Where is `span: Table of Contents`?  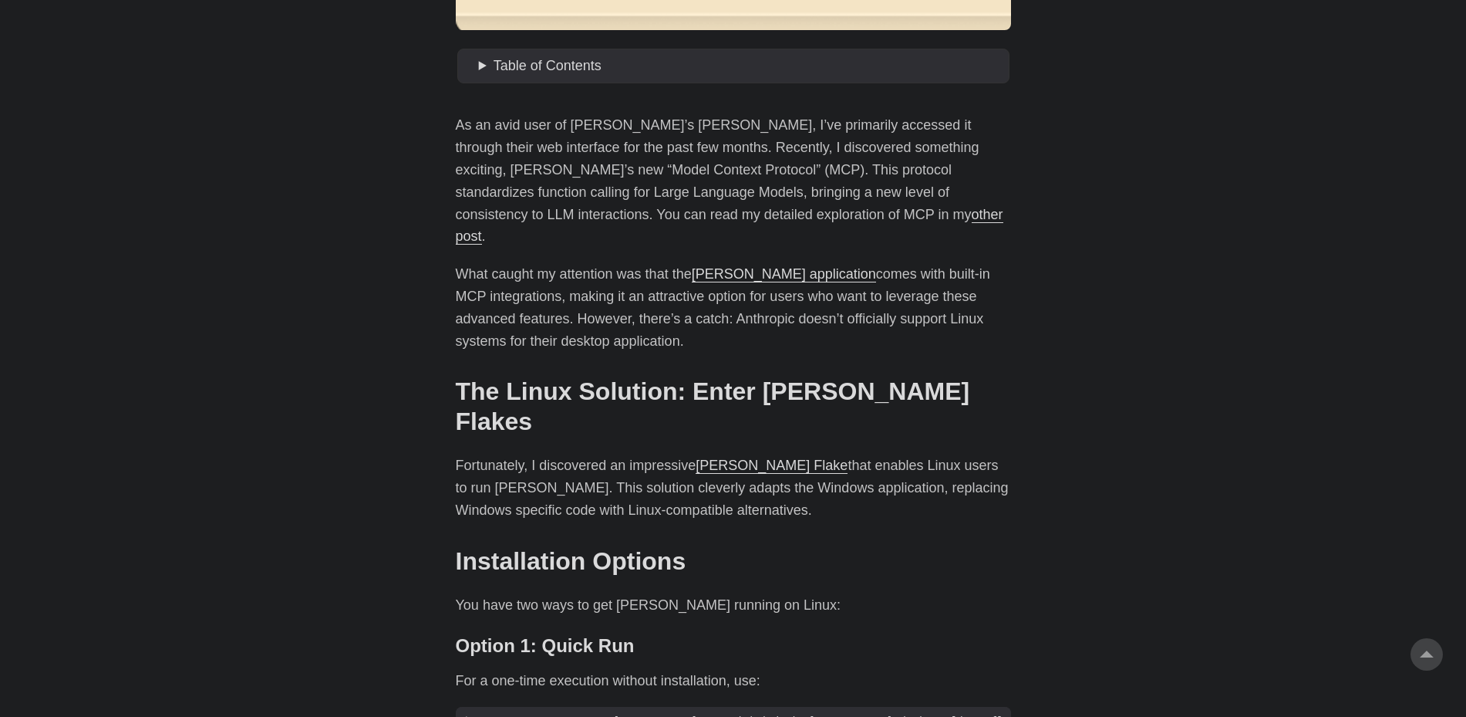 span: Table of Contents is located at coordinates (548, 66).